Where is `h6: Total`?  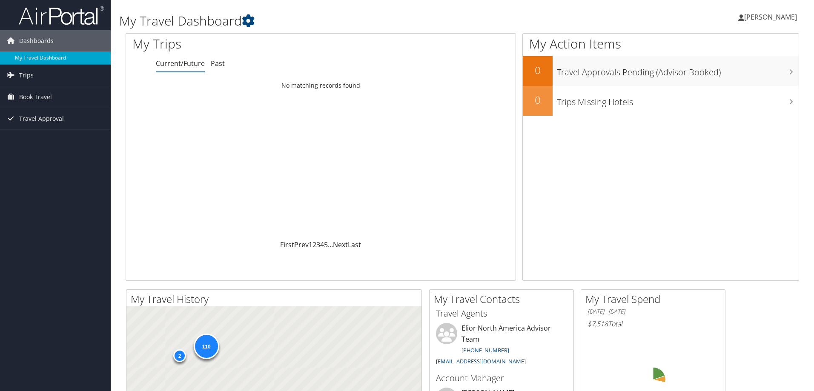 h6: Total is located at coordinates (653, 324).